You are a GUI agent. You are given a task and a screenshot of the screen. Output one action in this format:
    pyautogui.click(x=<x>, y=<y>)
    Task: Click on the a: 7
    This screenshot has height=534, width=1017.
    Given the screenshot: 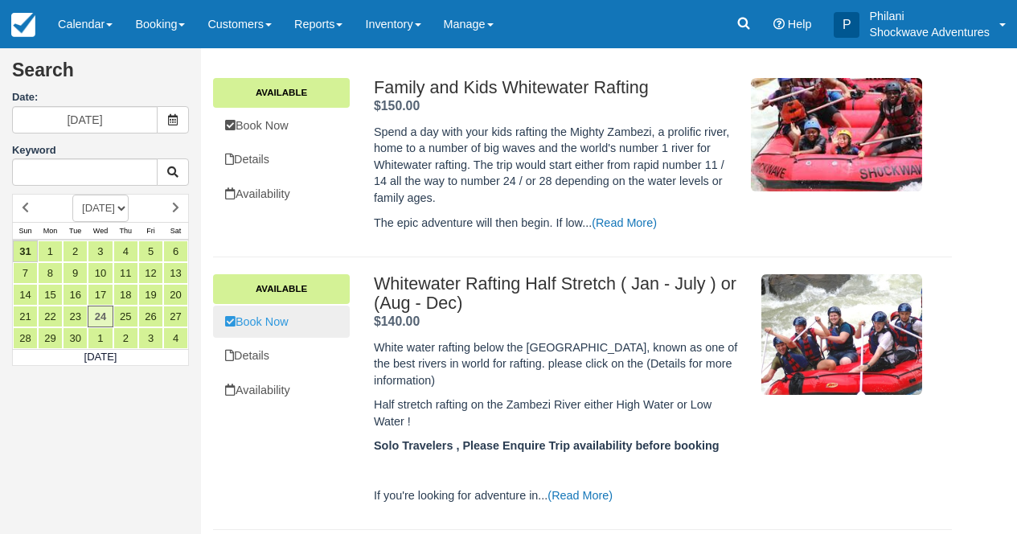 What is the action you would take?
    pyautogui.click(x=25, y=273)
    